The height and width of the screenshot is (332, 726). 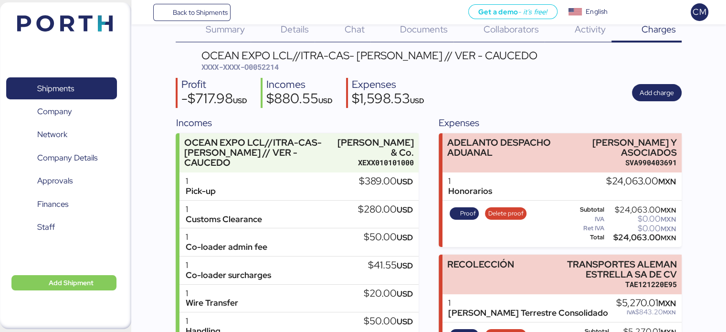 What do you see at coordinates (199, 12) in the screenshot?
I see `span: Back to Shipments` at bounding box center [199, 12].